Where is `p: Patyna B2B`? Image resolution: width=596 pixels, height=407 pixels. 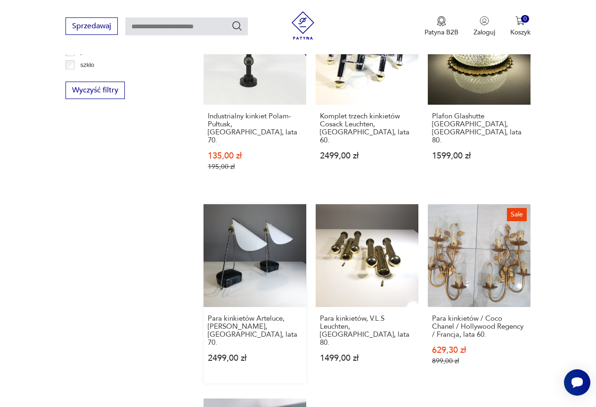
p: Patyna B2B is located at coordinates (442, 32).